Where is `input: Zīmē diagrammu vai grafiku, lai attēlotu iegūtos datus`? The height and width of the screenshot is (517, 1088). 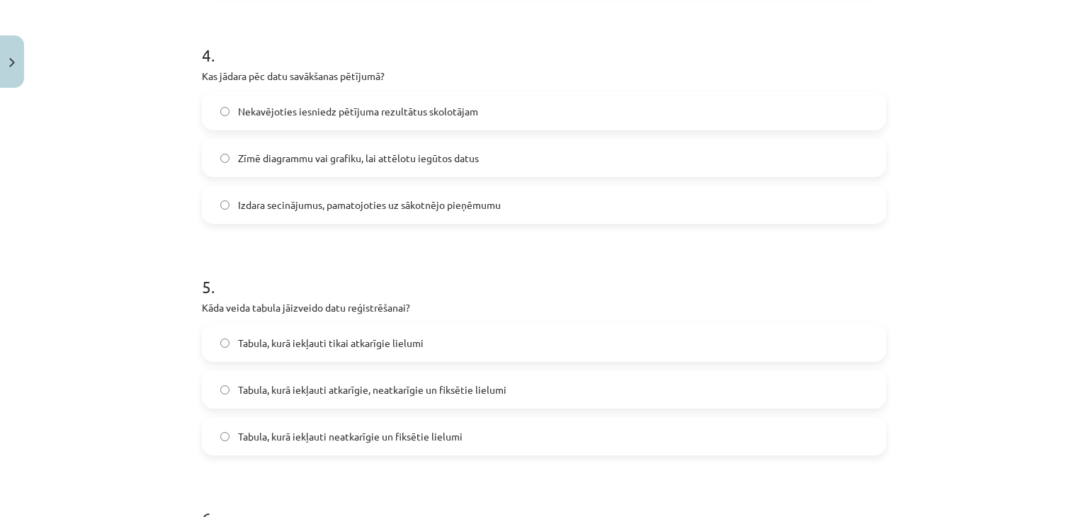 input: Zīmē diagrammu vai grafiku, lai attēlotu iegūtos datus is located at coordinates (224, 158).